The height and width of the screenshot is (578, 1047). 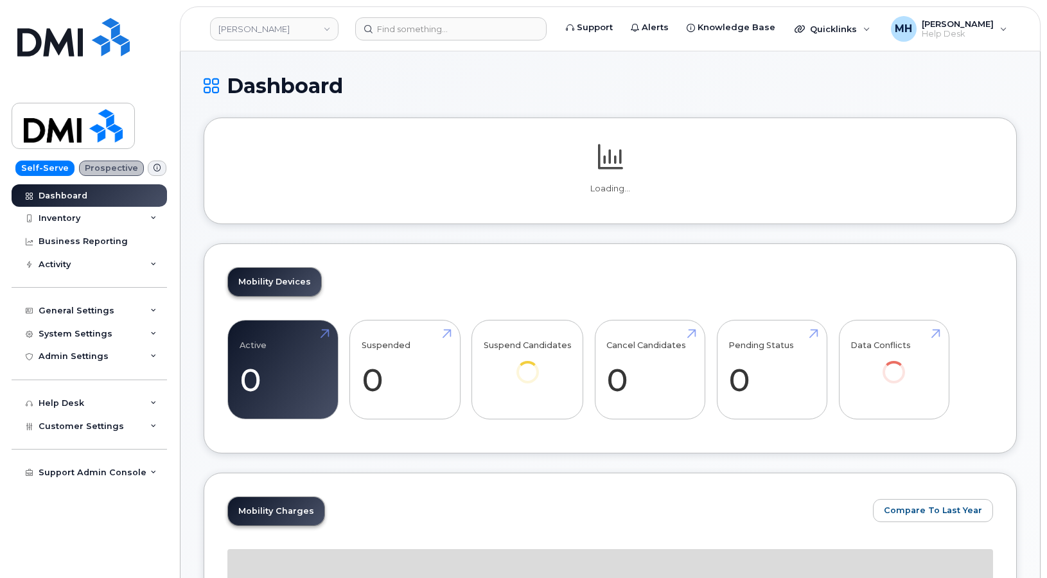 I want to click on button: Compare To Last Year, so click(x=933, y=511).